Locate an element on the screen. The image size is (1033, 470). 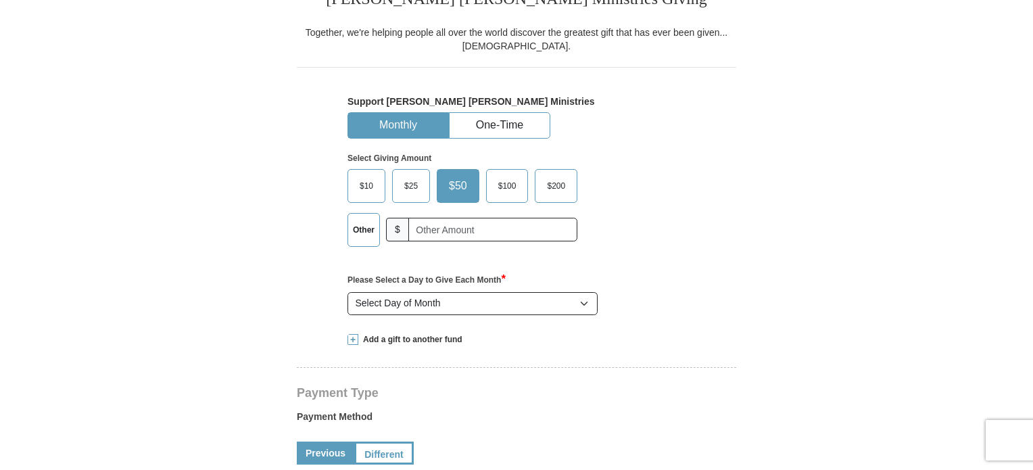
button: One-Time is located at coordinates (500, 125).